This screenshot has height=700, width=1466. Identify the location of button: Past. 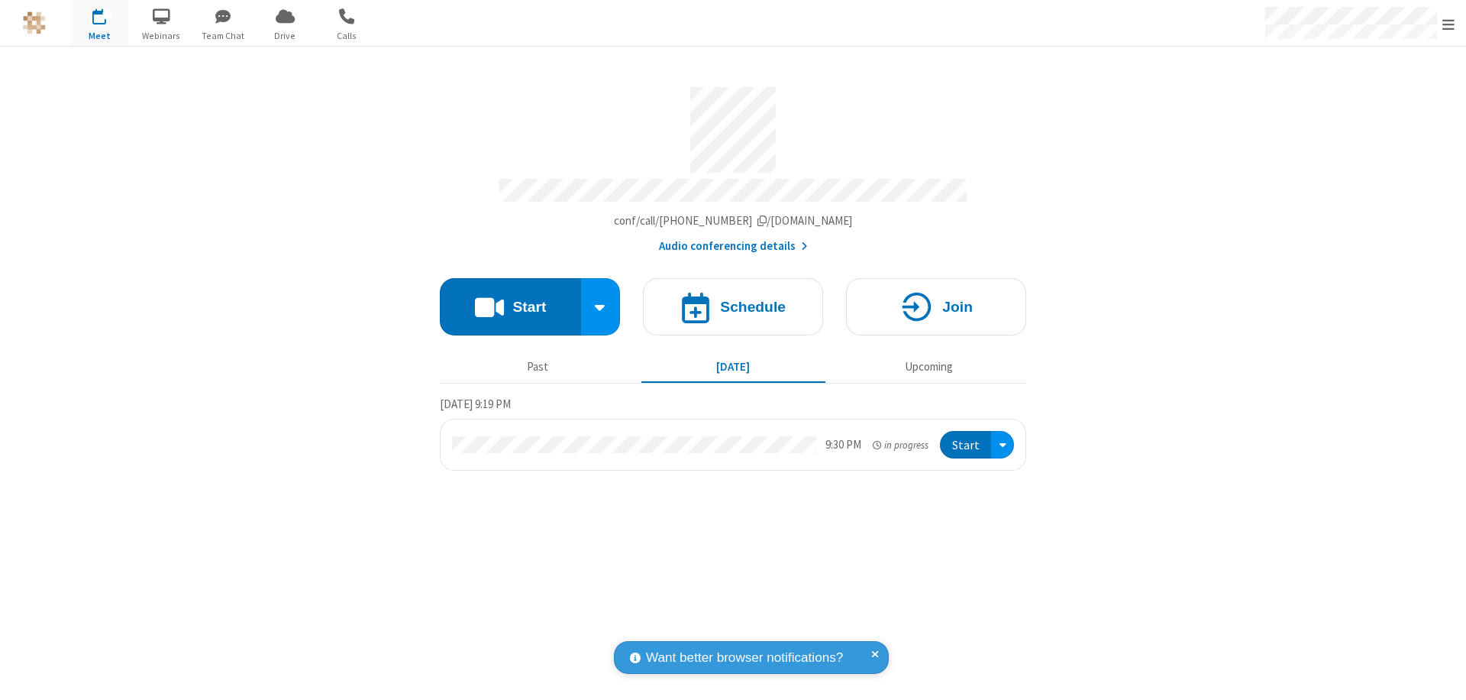
(538, 367).